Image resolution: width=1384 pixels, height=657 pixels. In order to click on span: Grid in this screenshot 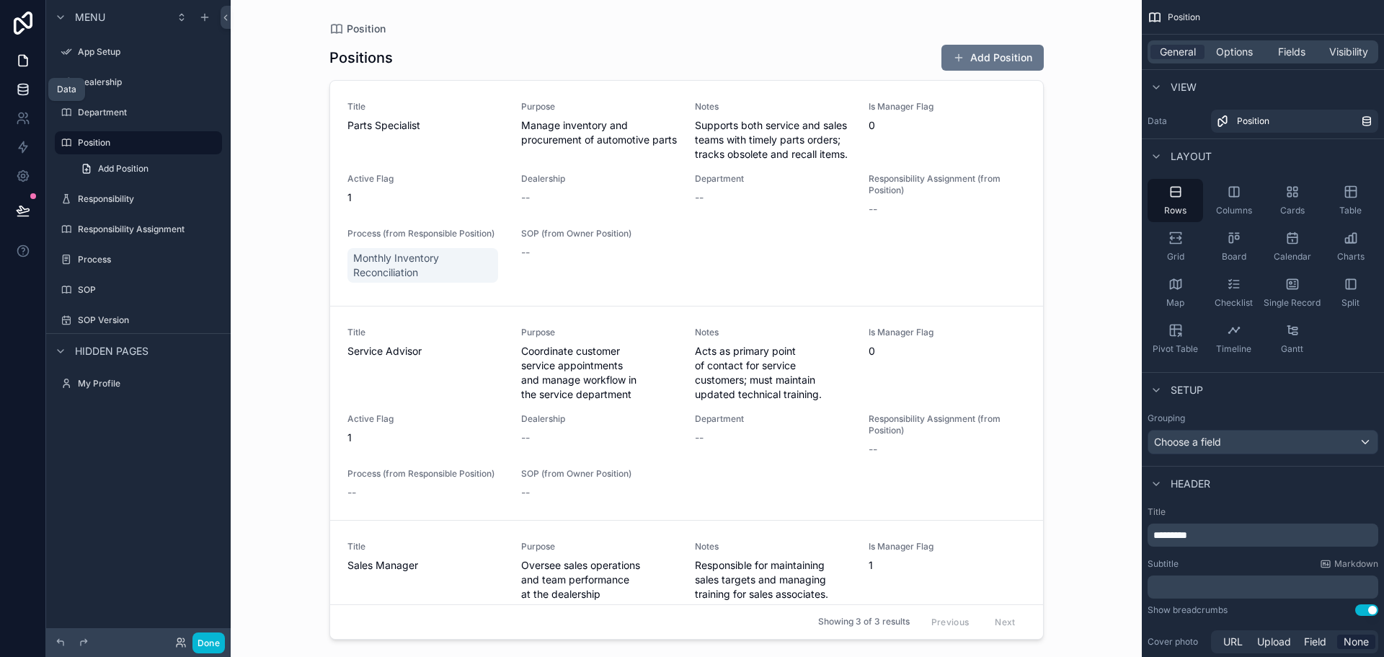, I will do `click(1175, 257)`.